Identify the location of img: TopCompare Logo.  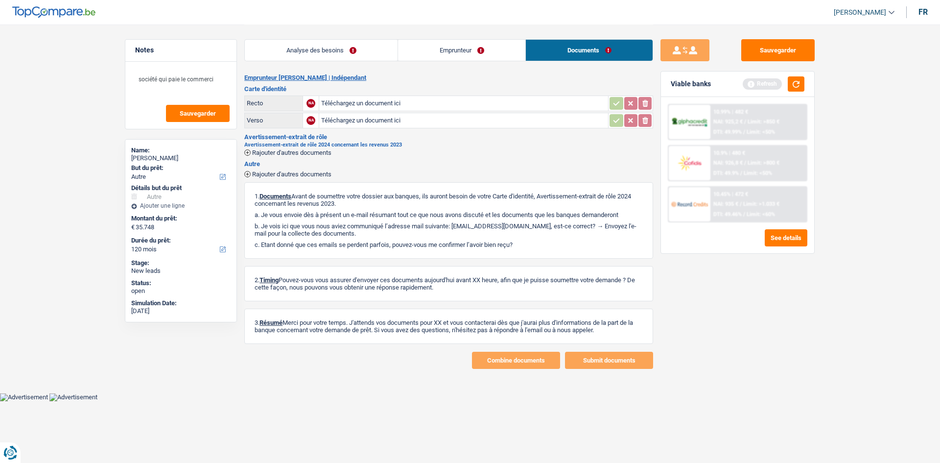
(54, 12).